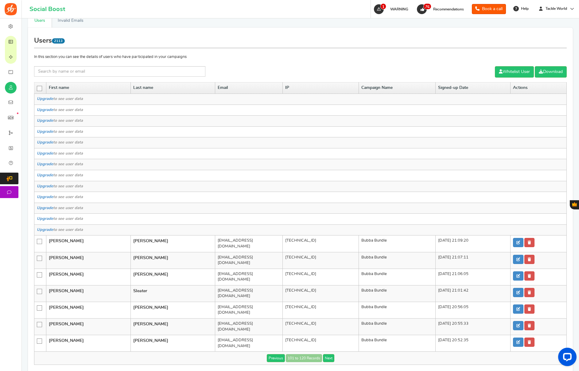 This screenshot has height=371, width=579. I want to click on span: Tackle World, so click(556, 9).